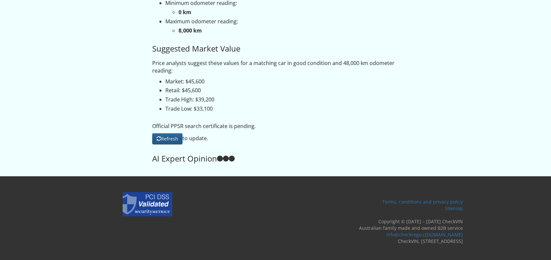  What do you see at coordinates (282, 90) in the screenshot?
I see `li: Retail: $45,600` at bounding box center [282, 90].